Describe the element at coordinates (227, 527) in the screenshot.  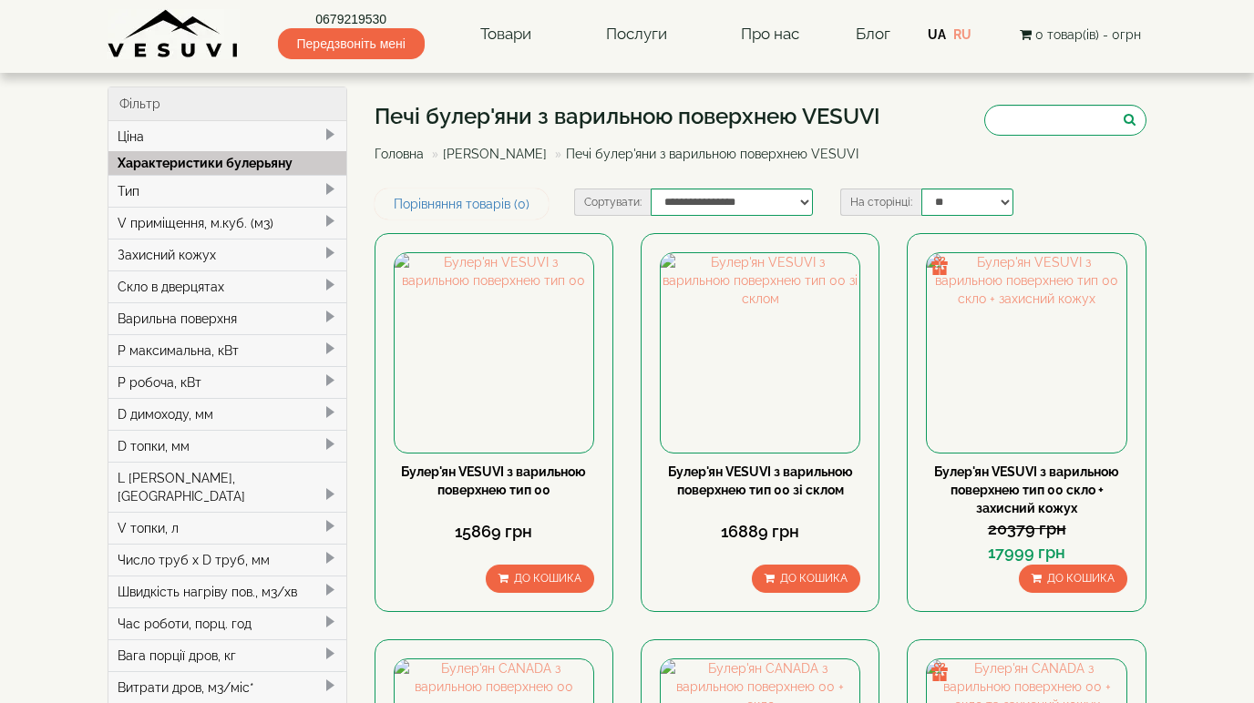
I see `div: V топки, л` at that location.